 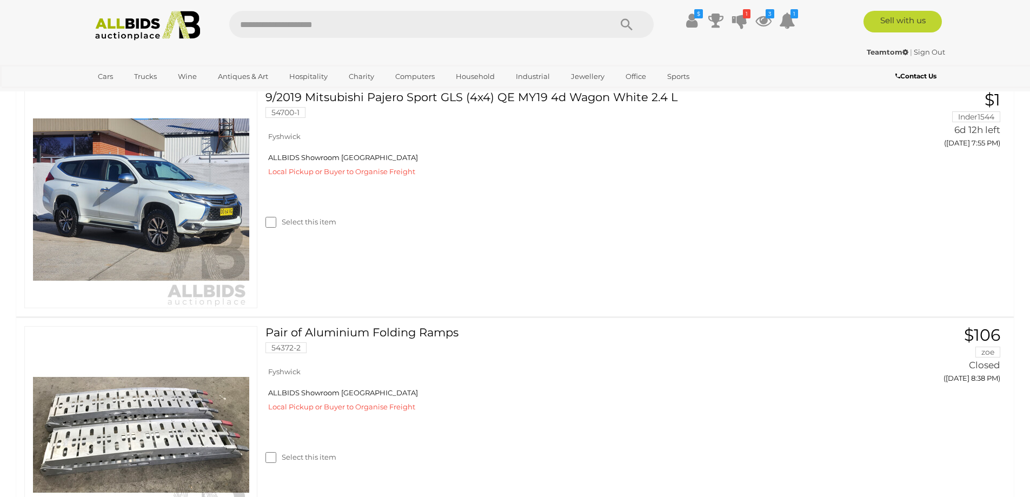 I want to click on a: Cars, so click(x=105, y=76).